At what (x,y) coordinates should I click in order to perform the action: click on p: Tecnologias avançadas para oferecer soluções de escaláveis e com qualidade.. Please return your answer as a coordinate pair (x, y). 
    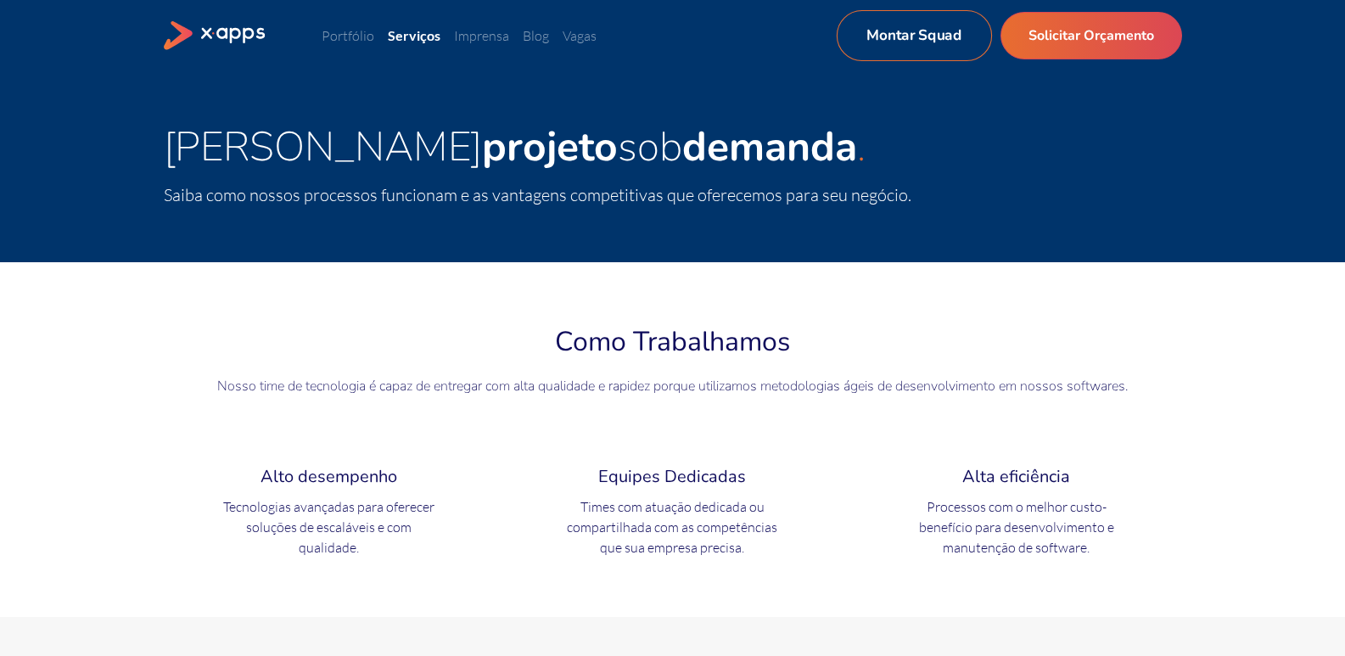
    Looking at the image, I should click on (328, 527).